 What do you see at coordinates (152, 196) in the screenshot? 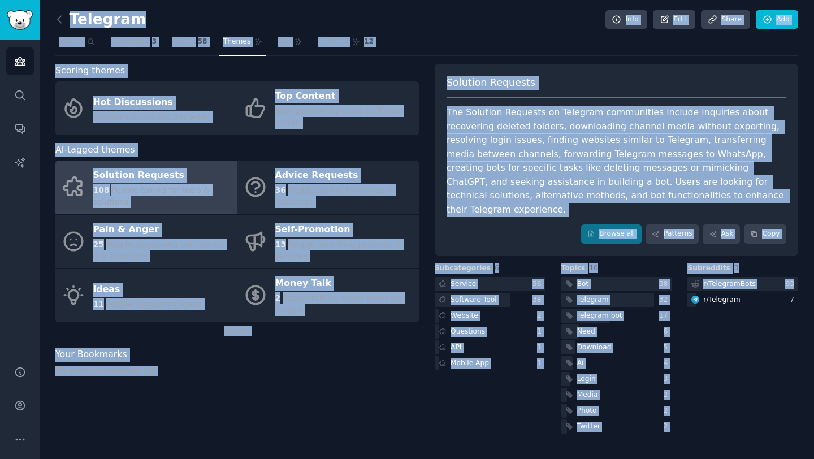
I see `span: People asking for tools & solutions` at bounding box center [152, 196].